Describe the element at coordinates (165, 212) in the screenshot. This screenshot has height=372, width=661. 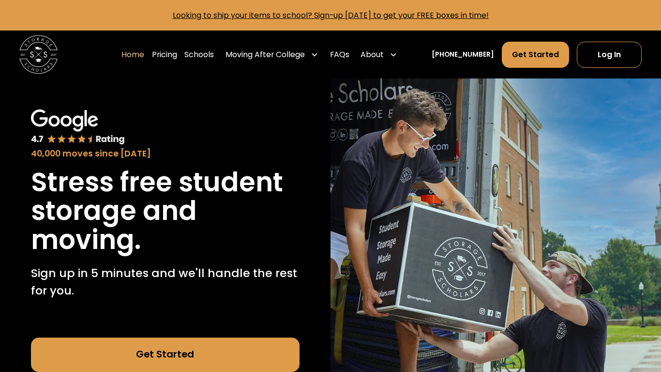
I see `h1: Stress free student storage and moving.` at that location.